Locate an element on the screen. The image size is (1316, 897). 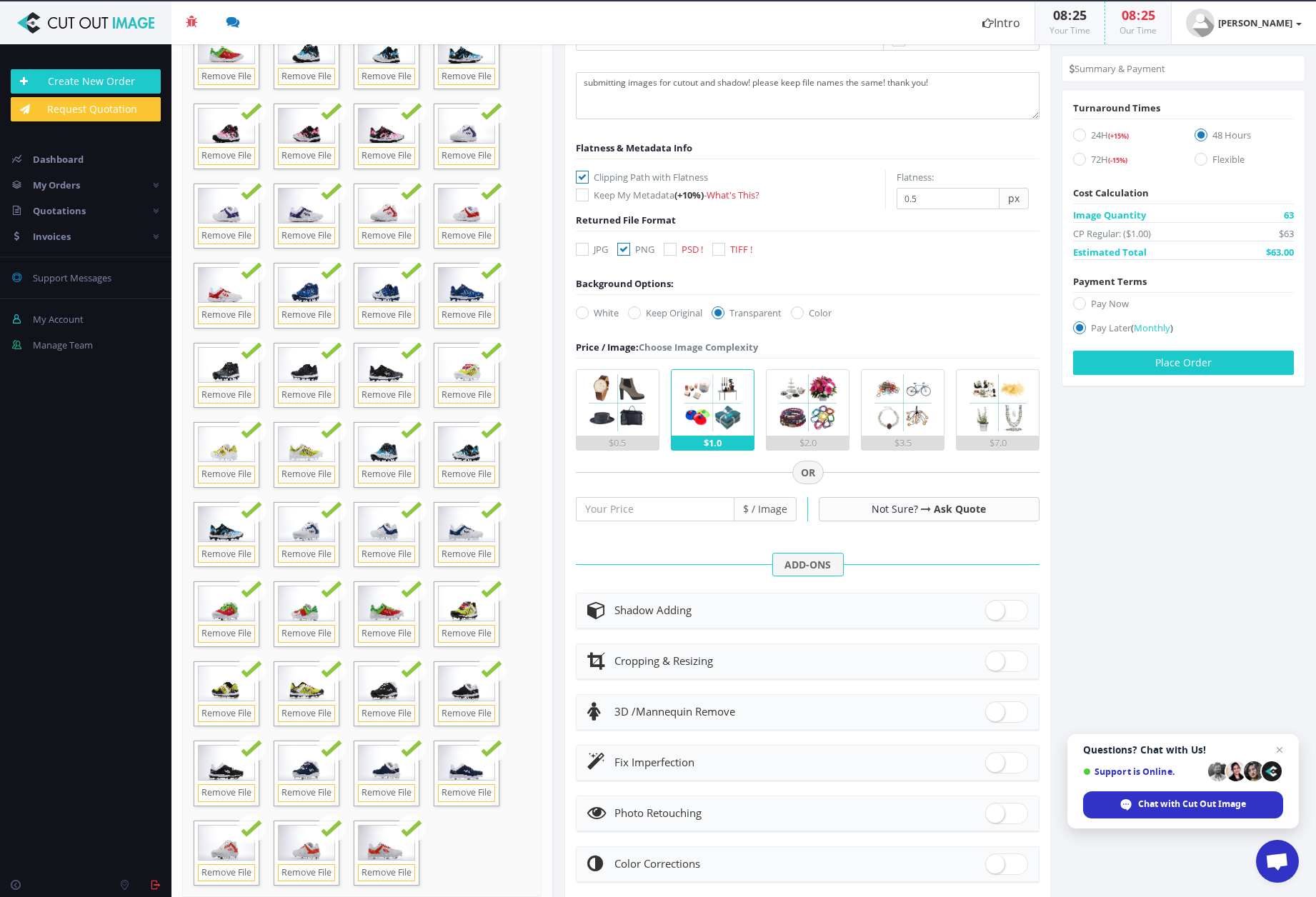
span: Flatness & Metadata Info is located at coordinates (634, 147).